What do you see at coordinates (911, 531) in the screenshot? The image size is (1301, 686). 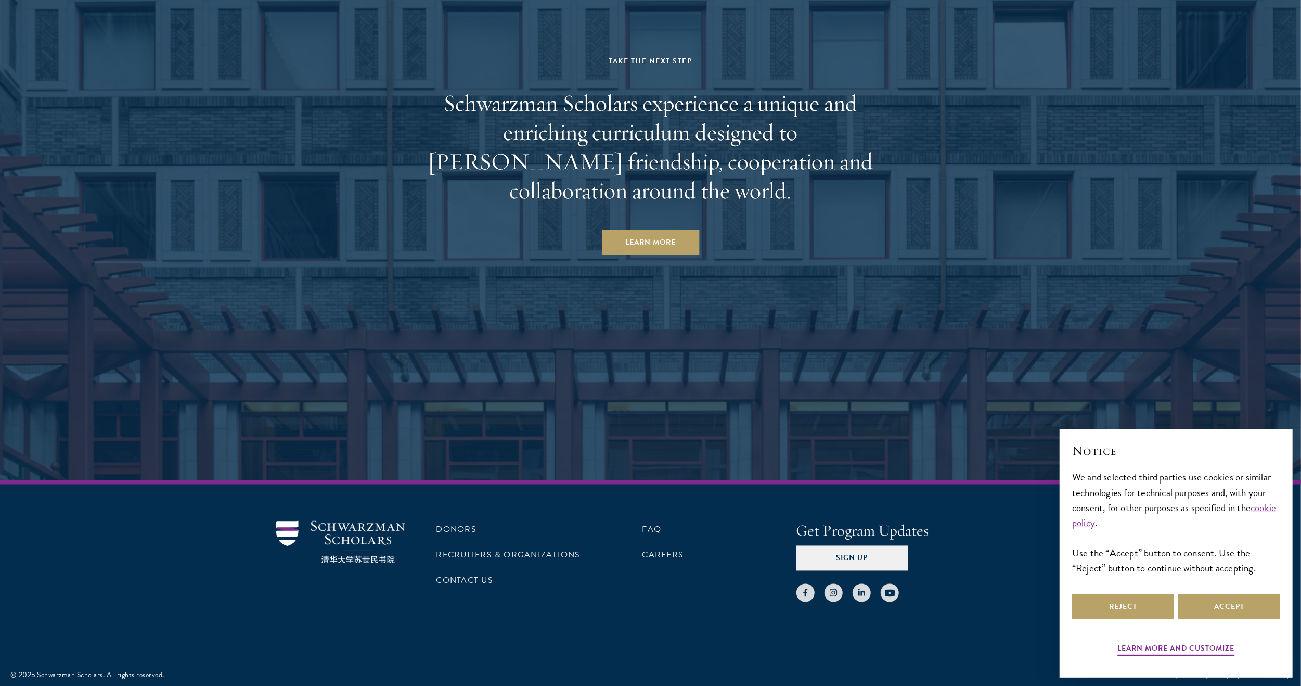 I see `h4: Get Program Updates` at bounding box center [911, 531].